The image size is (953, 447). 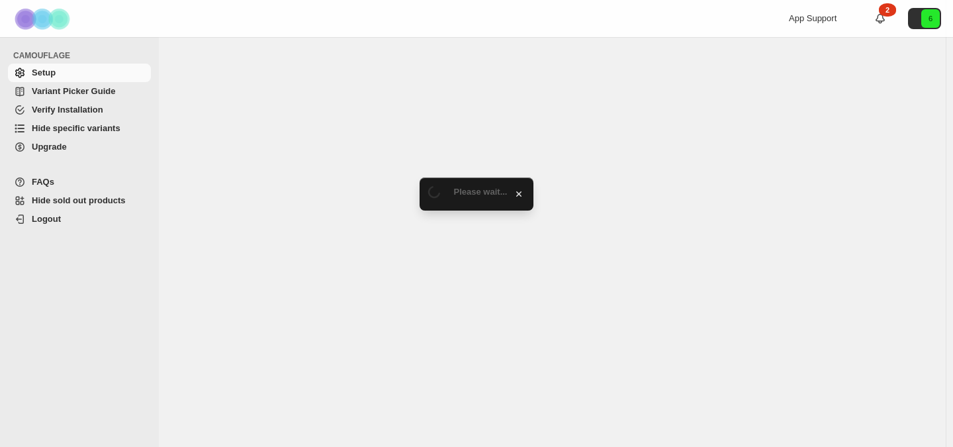 I want to click on a: Upgrade, so click(x=79, y=147).